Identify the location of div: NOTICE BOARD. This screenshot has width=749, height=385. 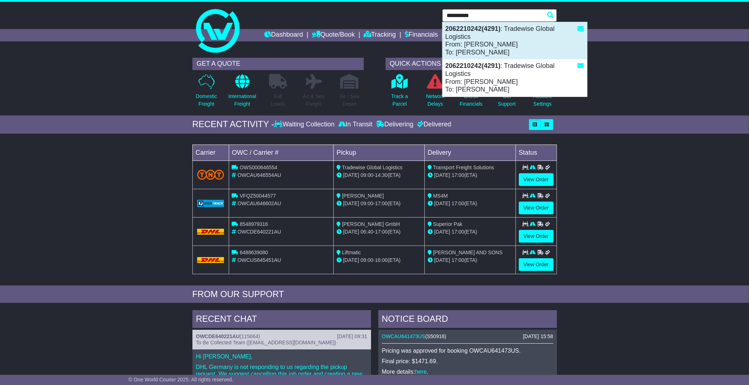
(467, 320).